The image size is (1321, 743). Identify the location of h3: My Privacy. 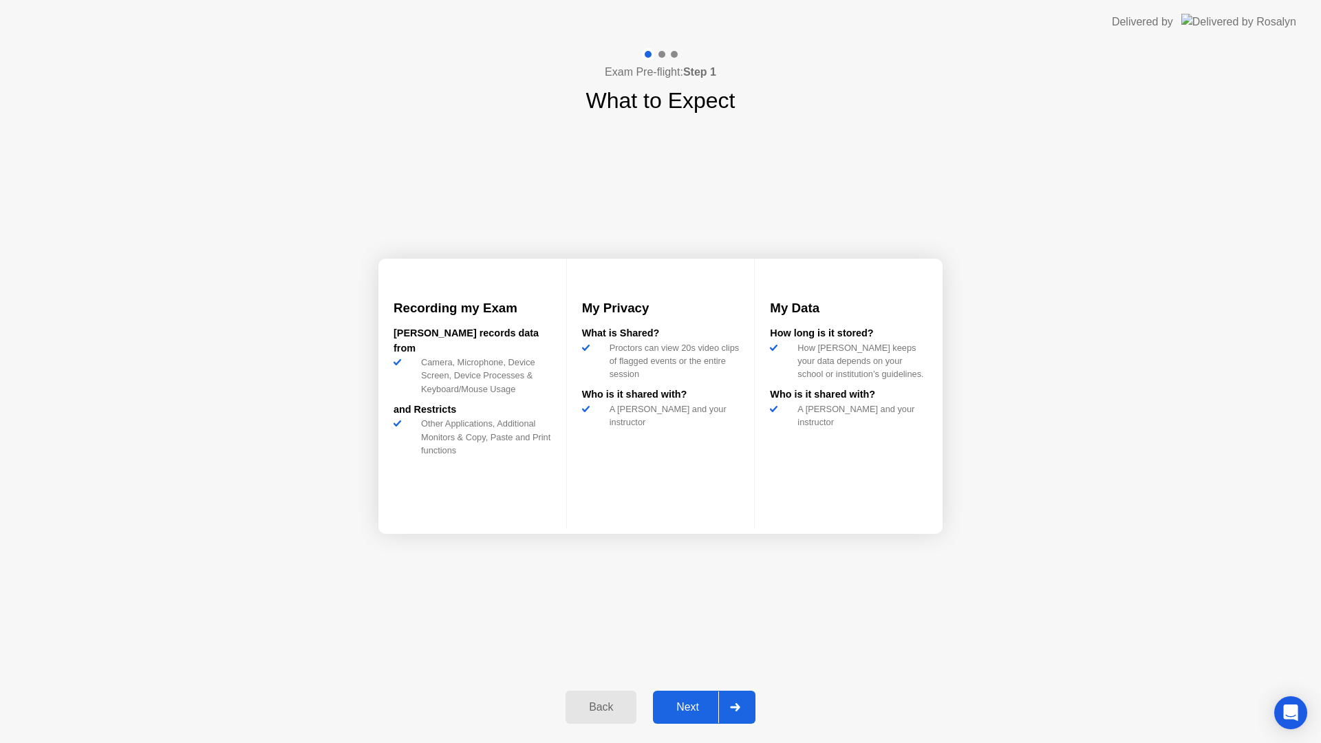
(661, 308).